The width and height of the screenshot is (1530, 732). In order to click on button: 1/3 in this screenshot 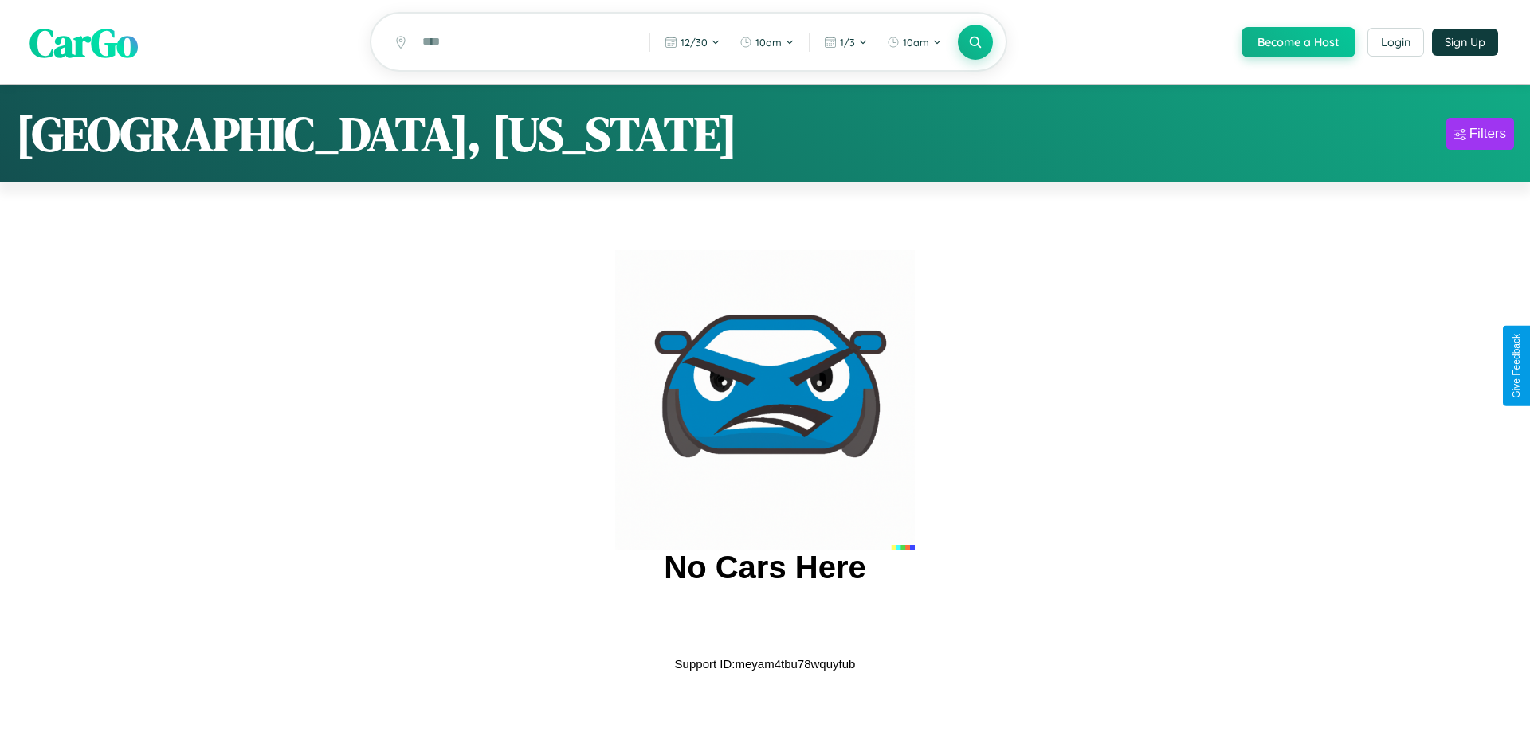, I will do `click(845, 42)`.